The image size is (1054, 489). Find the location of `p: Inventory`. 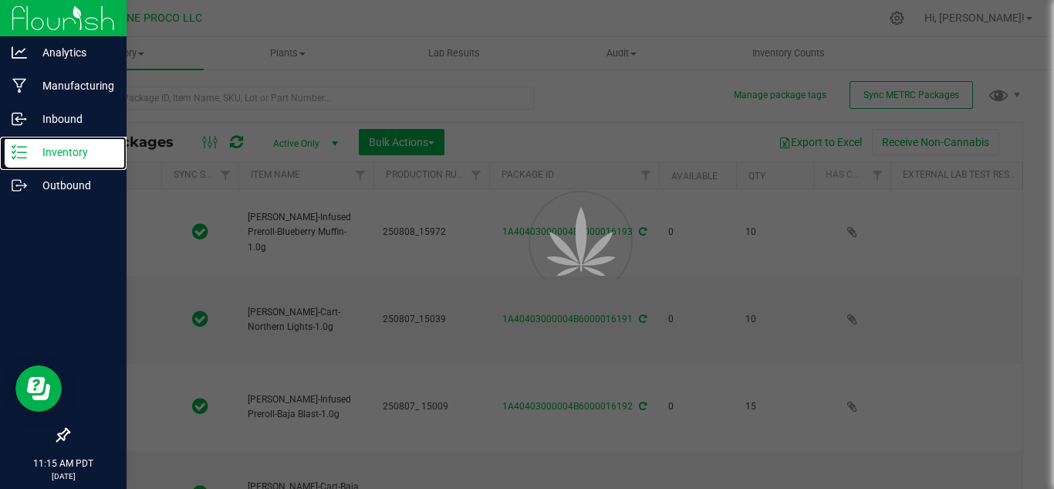

p: Inventory is located at coordinates (73, 152).